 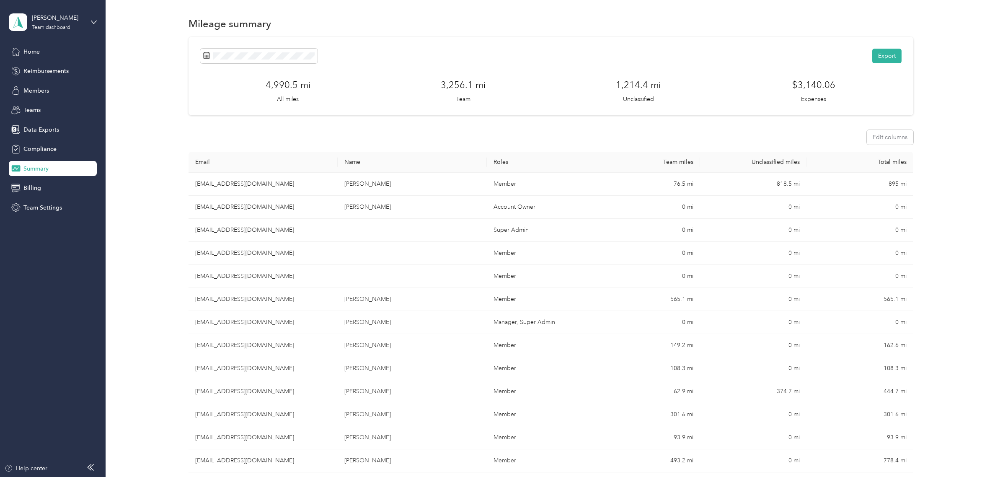 I want to click on td: tbenham1977@gmail.com, so click(x=263, y=184).